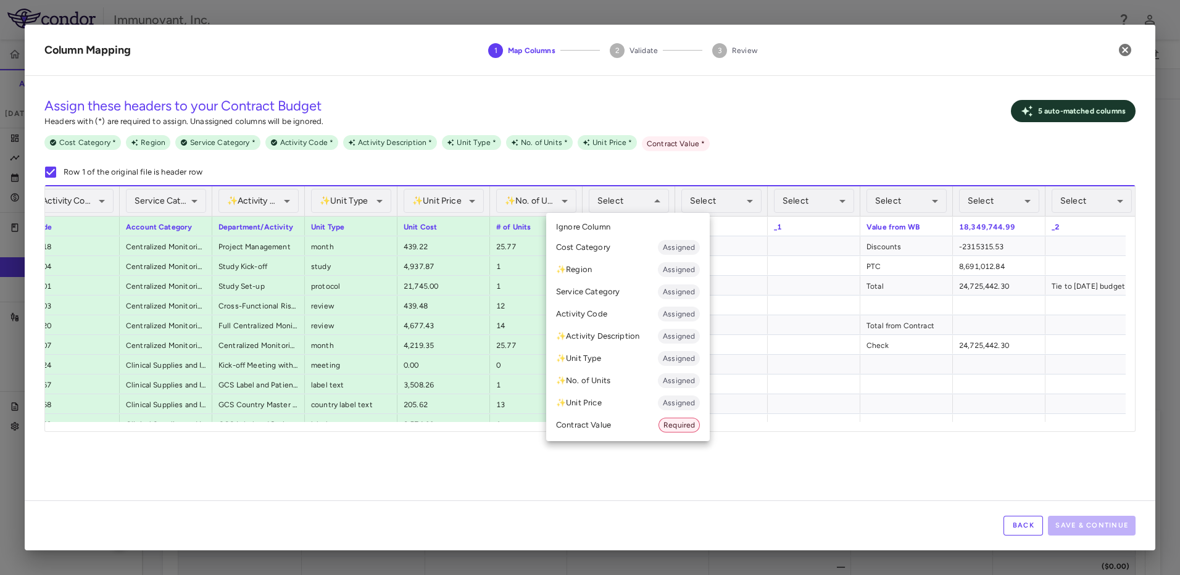 The image size is (1180, 575). Describe the element at coordinates (679, 425) in the screenshot. I see `span: Required` at that location.